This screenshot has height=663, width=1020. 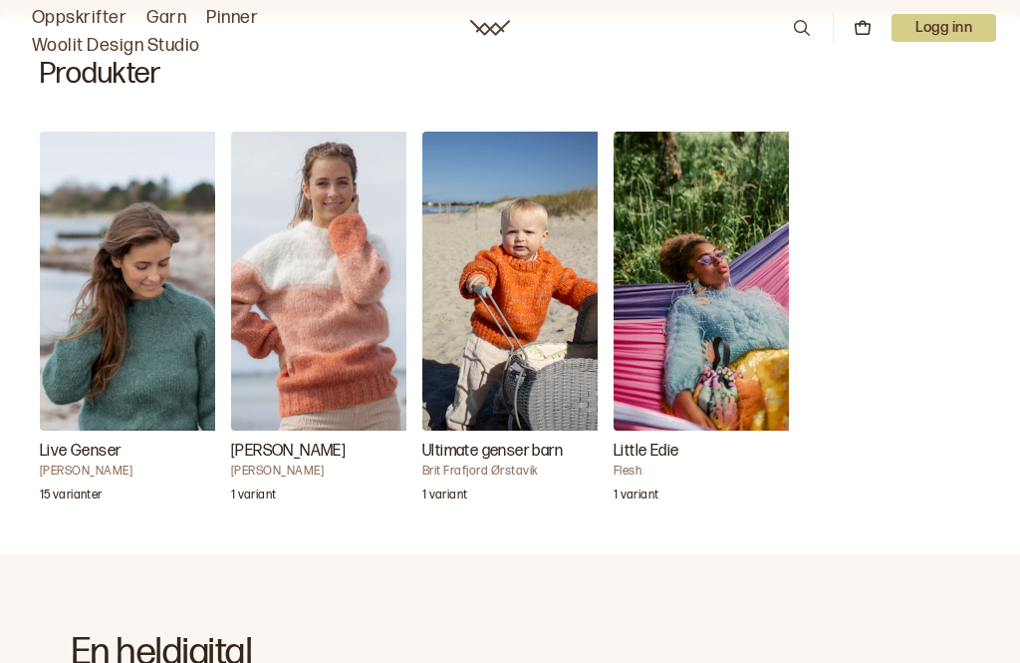 I want to click on a: Garn, so click(x=166, y=18).